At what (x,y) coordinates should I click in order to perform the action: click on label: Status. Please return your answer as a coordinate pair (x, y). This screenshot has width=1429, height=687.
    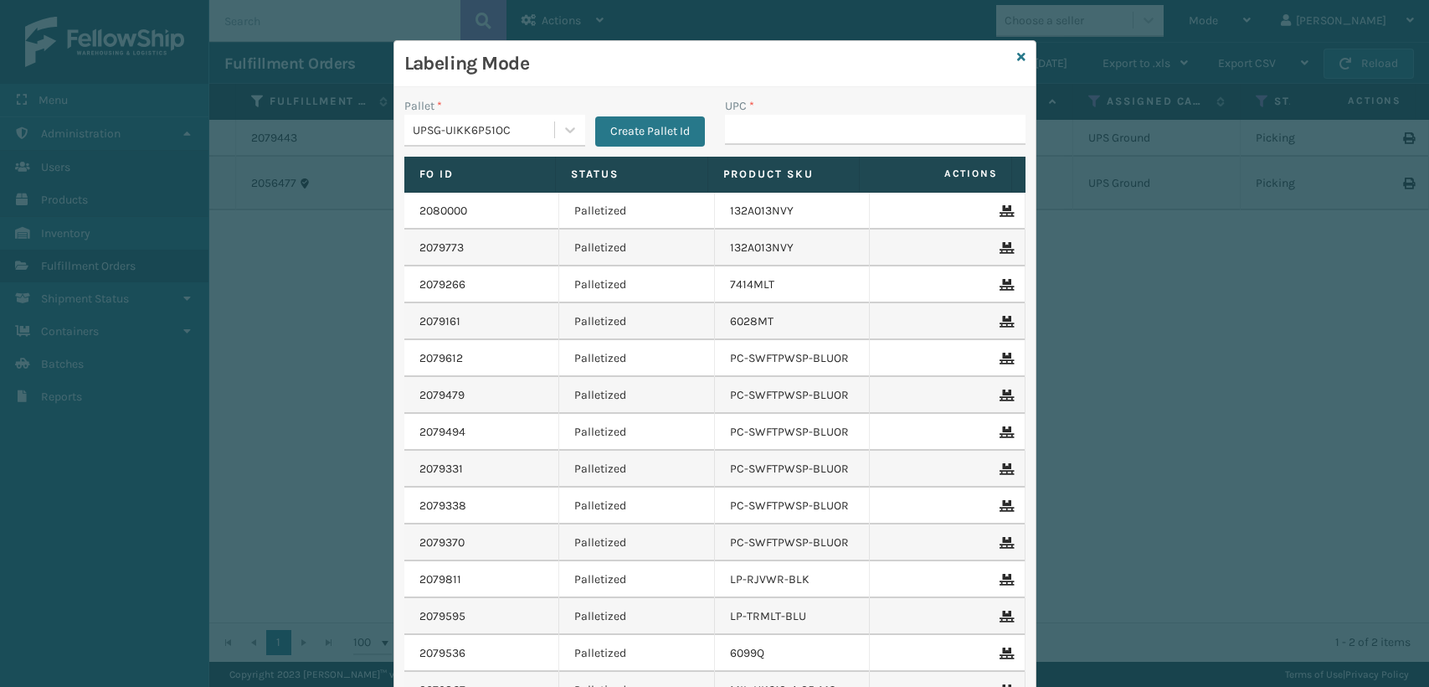
    Looking at the image, I should click on (631, 174).